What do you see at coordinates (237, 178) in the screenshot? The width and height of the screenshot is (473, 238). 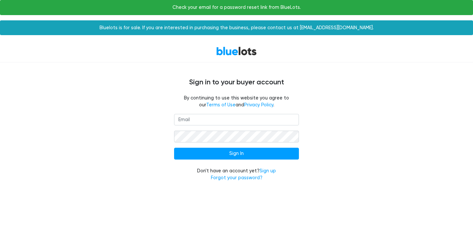 I see `a: Forgot your password?` at bounding box center [237, 178].